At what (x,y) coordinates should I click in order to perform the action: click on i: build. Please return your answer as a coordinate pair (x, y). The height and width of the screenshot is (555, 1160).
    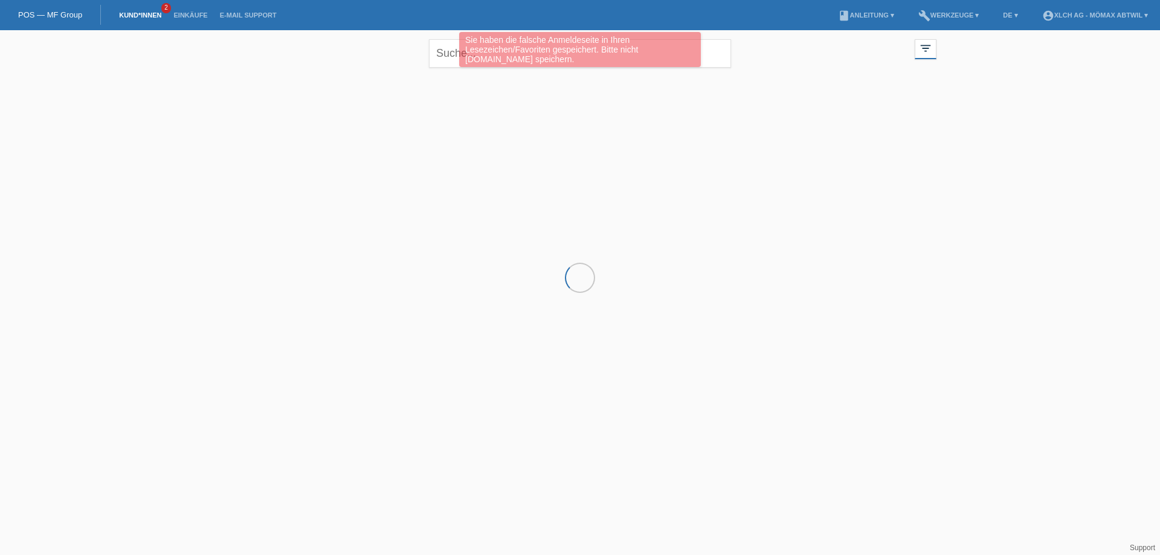
    Looking at the image, I should click on (925, 16).